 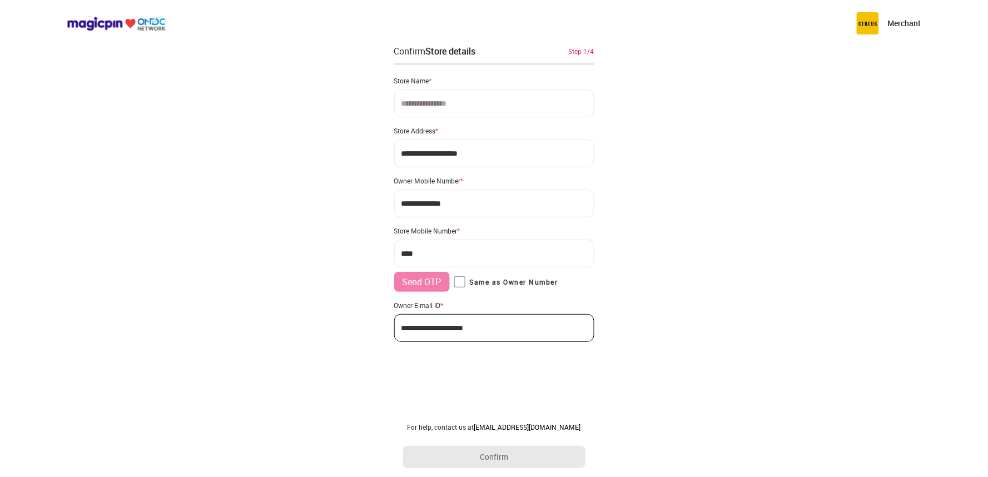 What do you see at coordinates (905, 23) in the screenshot?
I see `p: Merchant` at bounding box center [905, 23].